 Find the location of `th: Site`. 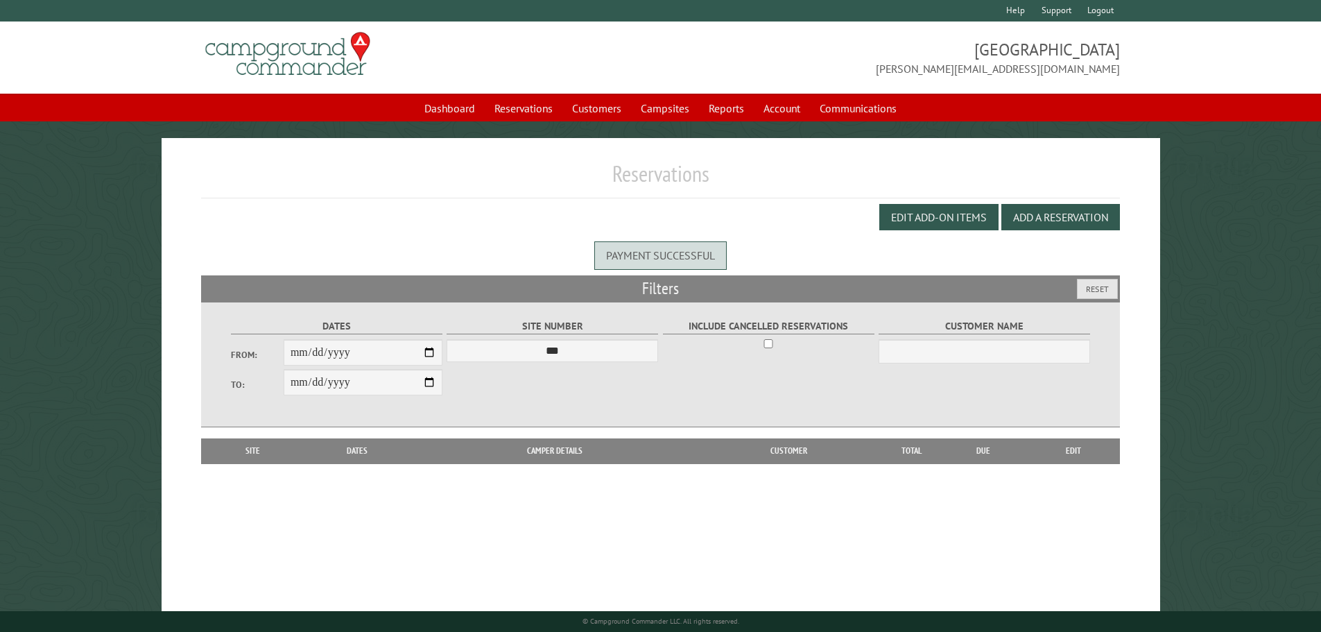

th: Site is located at coordinates (253, 451).